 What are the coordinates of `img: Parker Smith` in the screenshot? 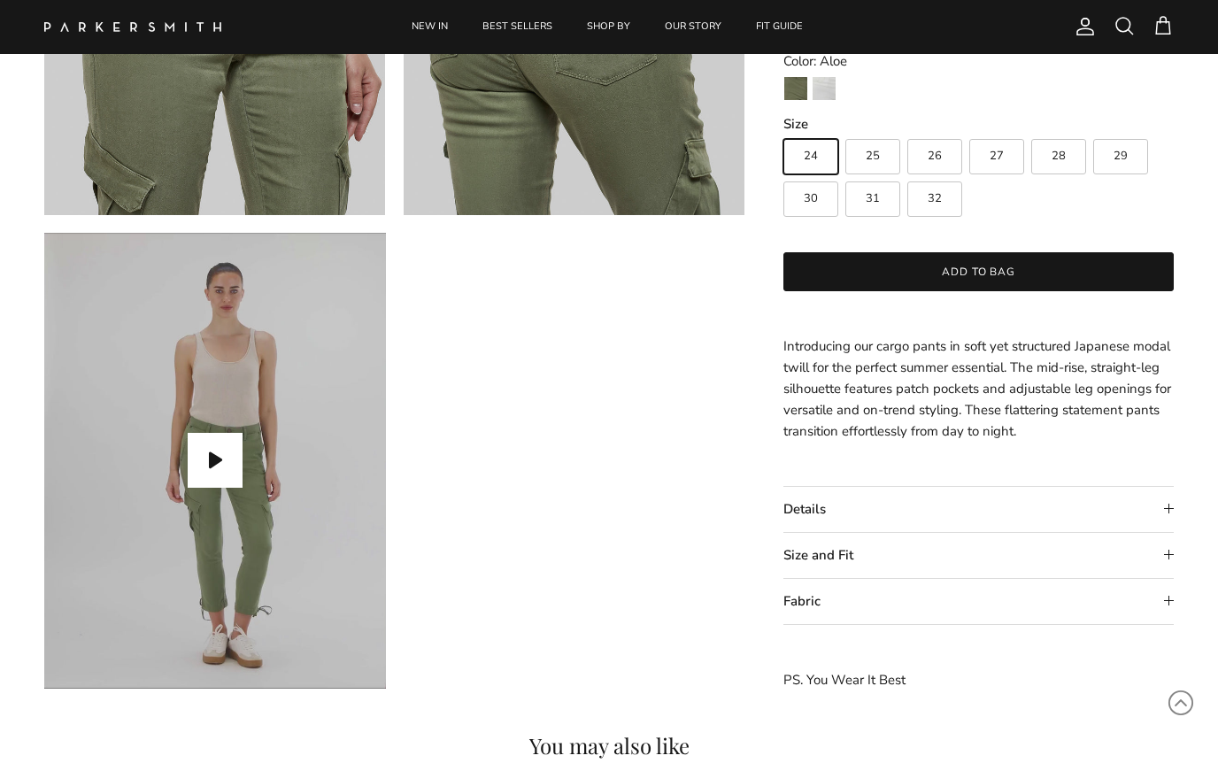 It's located at (133, 27).